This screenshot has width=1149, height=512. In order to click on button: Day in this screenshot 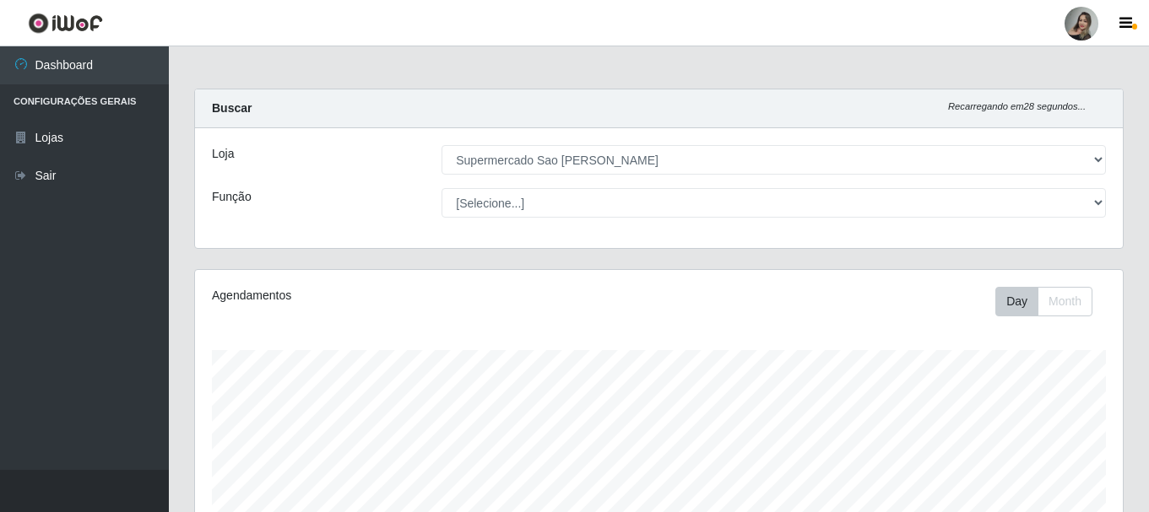, I will do `click(1016, 301)`.